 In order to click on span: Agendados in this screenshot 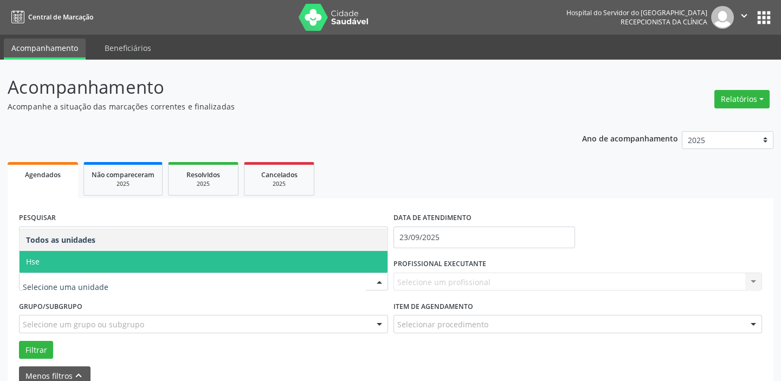, I will do `click(43, 174)`.